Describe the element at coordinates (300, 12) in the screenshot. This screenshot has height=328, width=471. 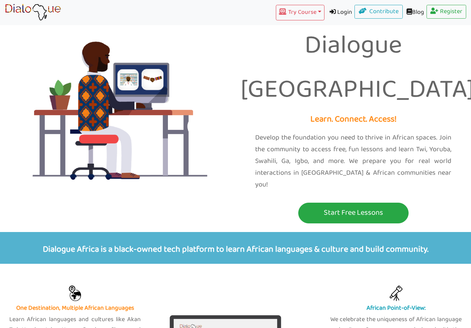
I see `button: Try Course` at that location.